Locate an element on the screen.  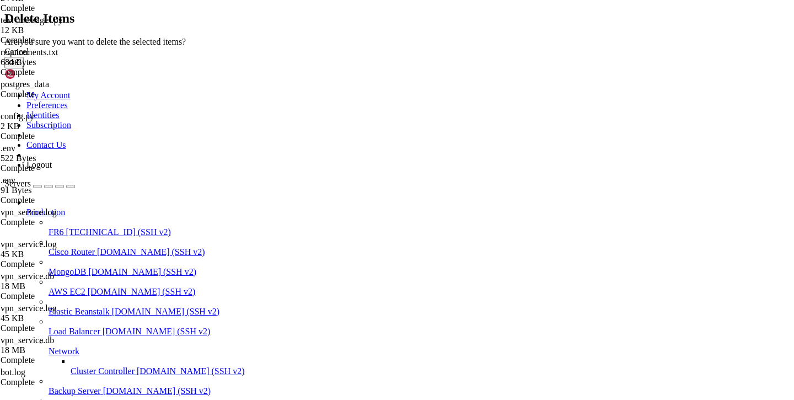
div: 91 Bytes is located at coordinates (56, 190).